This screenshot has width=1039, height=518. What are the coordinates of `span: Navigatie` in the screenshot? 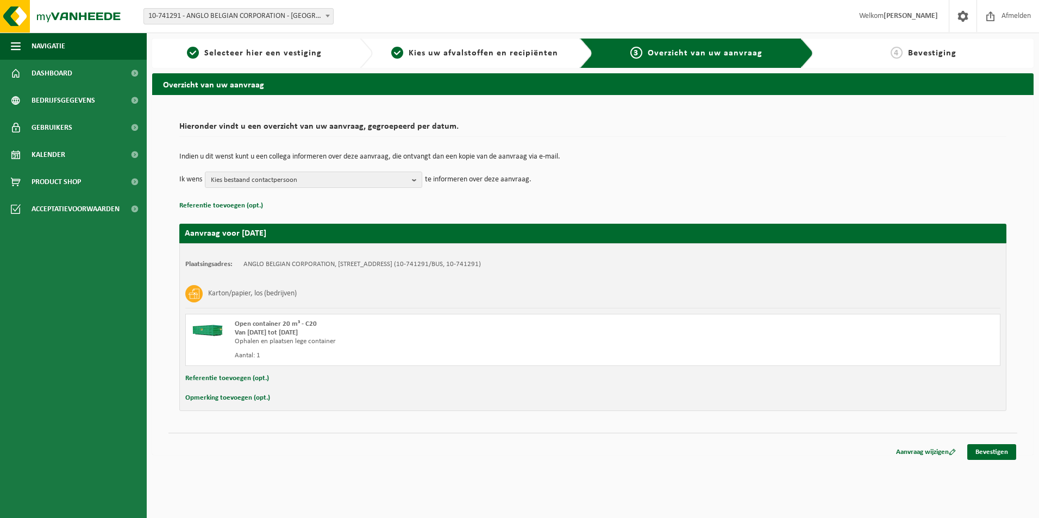 It's located at (48, 46).